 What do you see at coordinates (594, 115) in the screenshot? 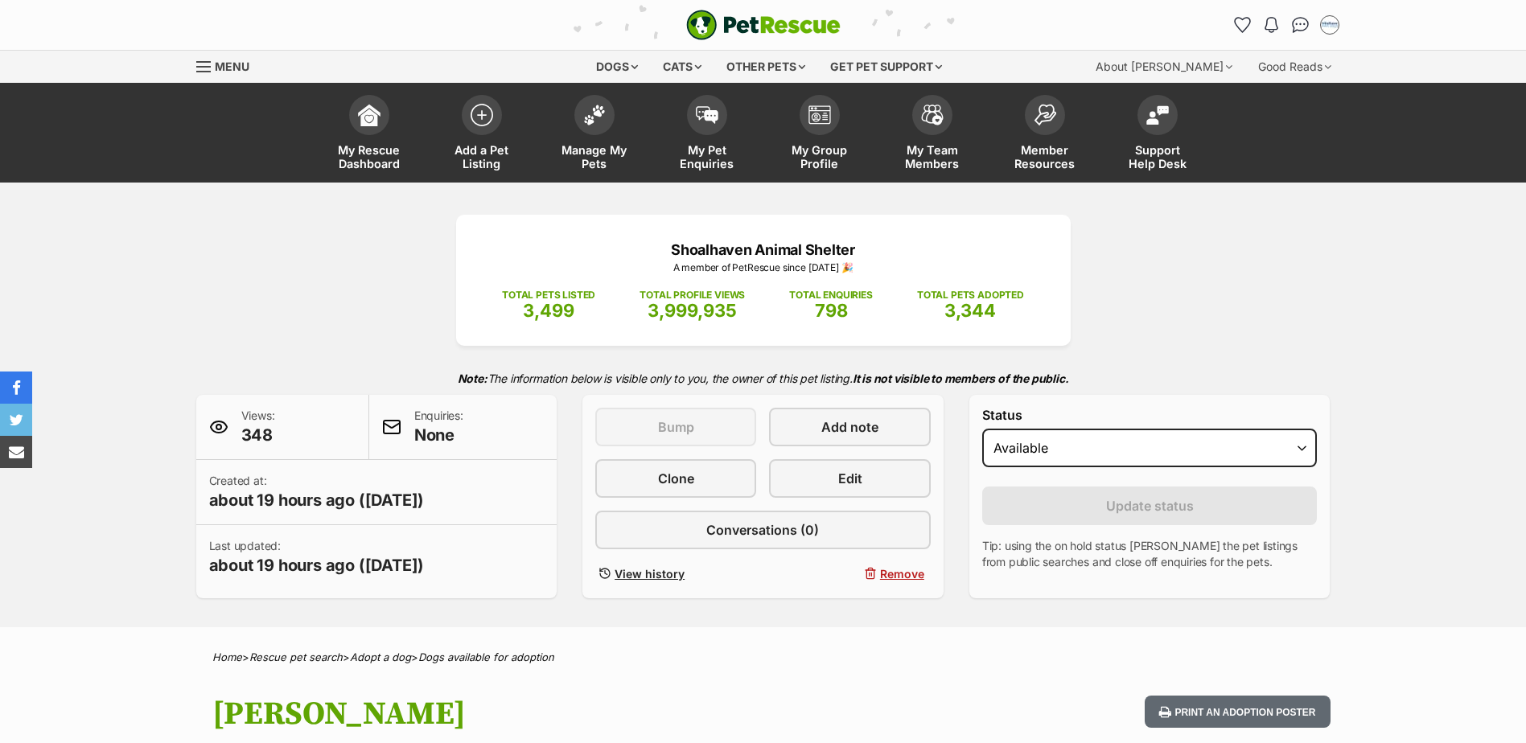
I see `img: manage-my-pets-icon-02211641906a0b7f246fdf0571729dbe1e7629f14944591b6c1af311fb30b64b.svg` at bounding box center [594, 115].